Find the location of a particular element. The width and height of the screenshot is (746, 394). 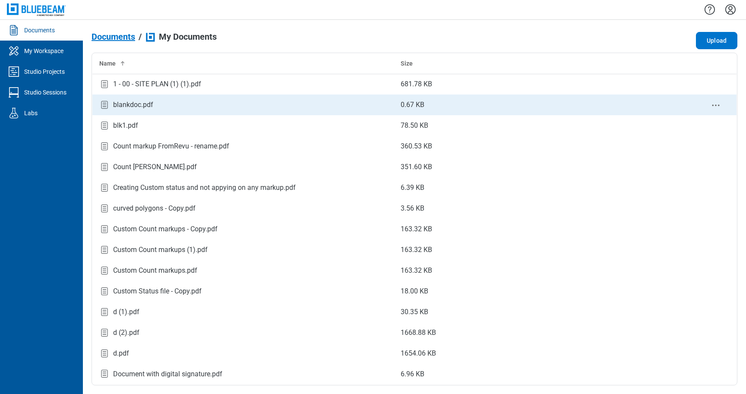

svg: Documents is located at coordinates (14, 30).